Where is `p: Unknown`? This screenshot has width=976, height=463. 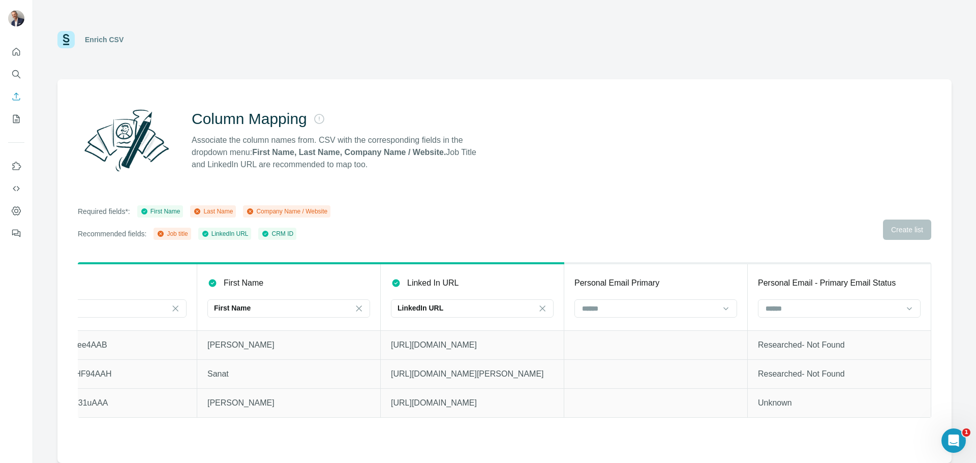
p: Unknown is located at coordinates (839, 403).